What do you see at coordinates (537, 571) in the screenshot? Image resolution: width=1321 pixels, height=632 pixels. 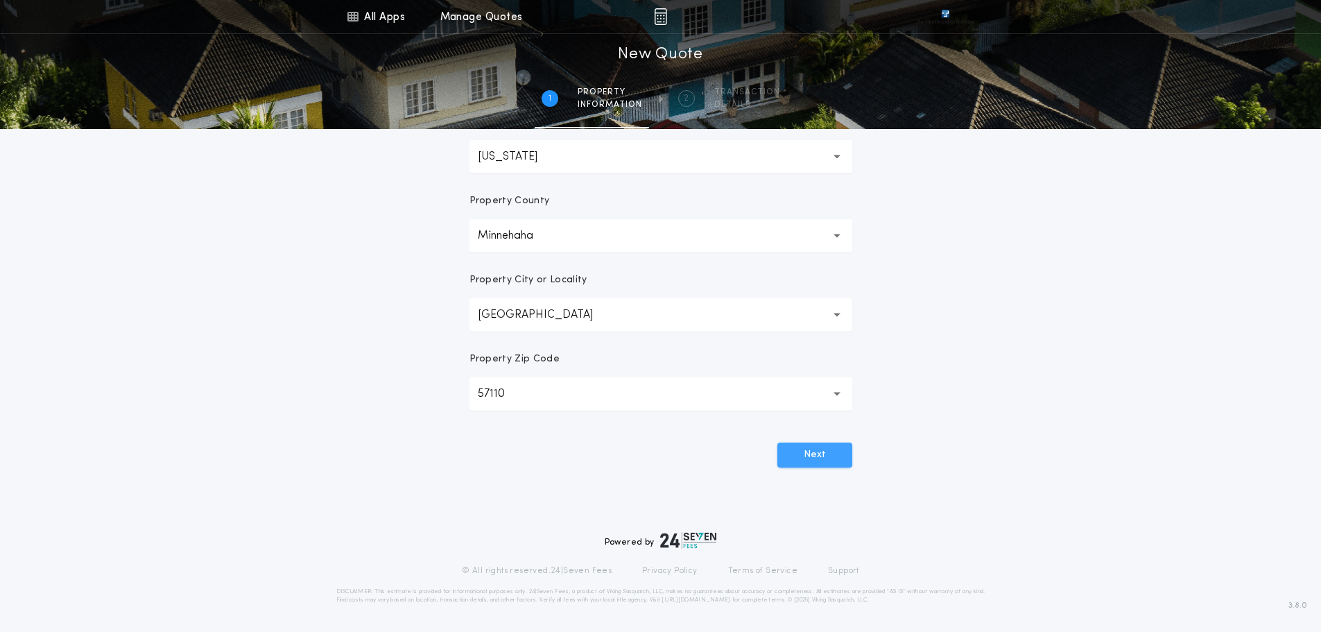 I see `p: © All rights reserved. 24|Seven Fees` at bounding box center [537, 571].